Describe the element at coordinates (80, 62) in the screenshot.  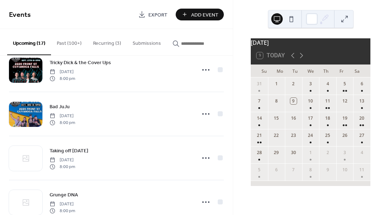
I see `a: Tricky Dick & the Cover Ups` at that location.